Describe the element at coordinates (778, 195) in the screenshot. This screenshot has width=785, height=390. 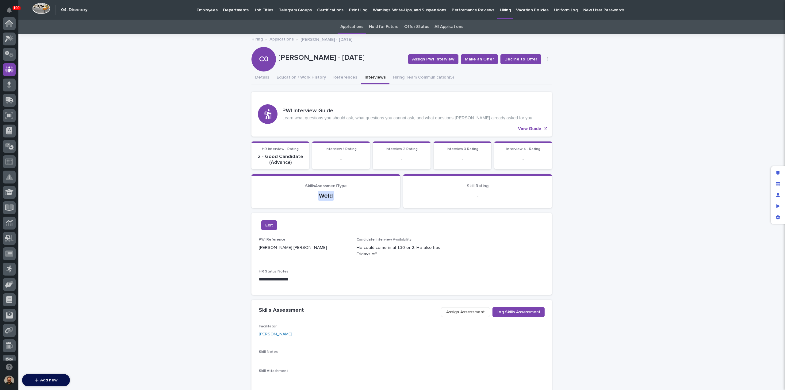
I see `div: Manage users` at that location.